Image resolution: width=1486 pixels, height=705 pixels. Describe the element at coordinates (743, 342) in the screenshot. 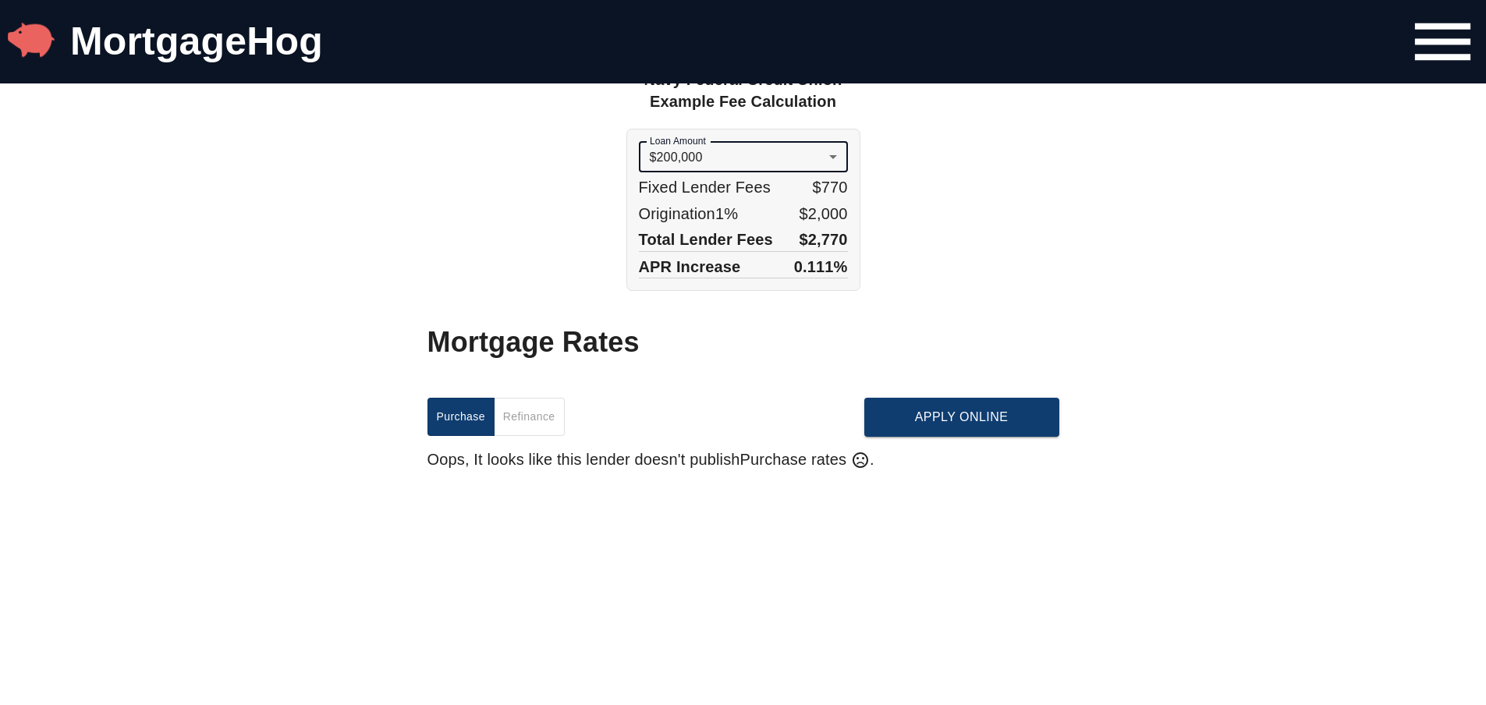

I see `h2: Mortgage Rates` at that location.